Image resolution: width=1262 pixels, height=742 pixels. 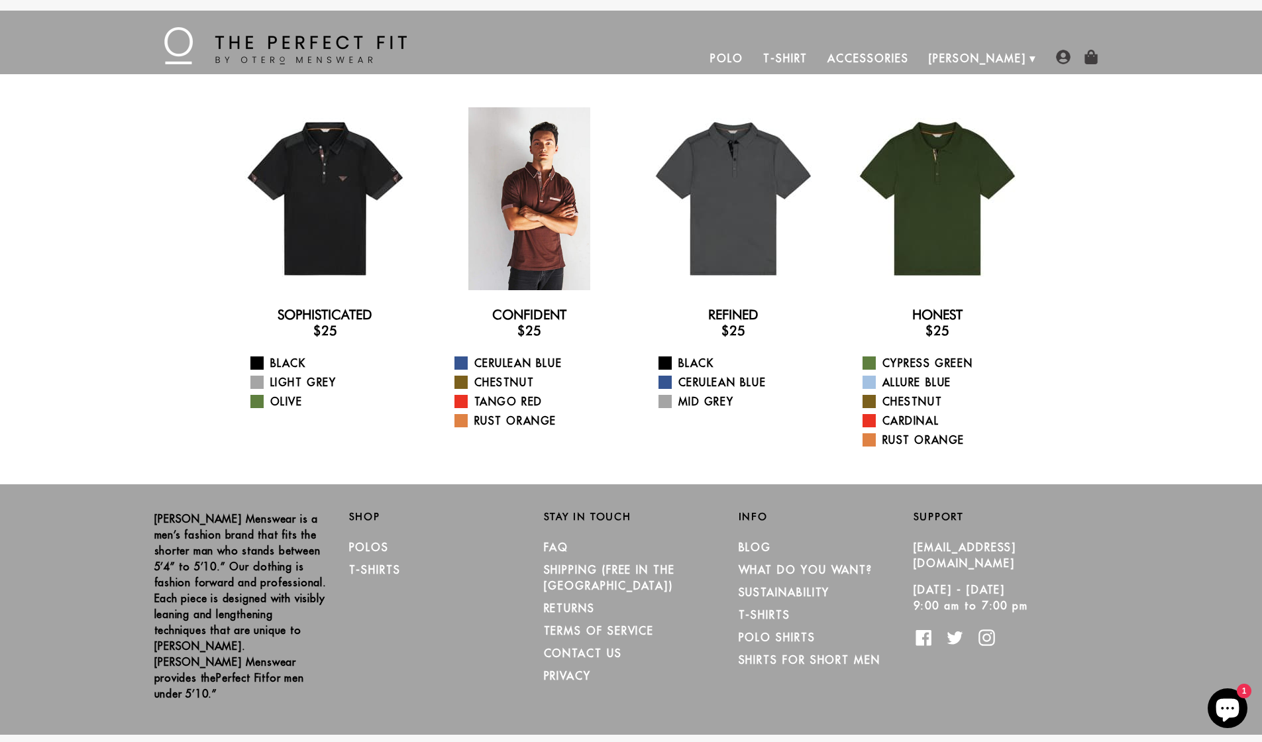 I want to click on a: Sustainability, so click(x=784, y=592).